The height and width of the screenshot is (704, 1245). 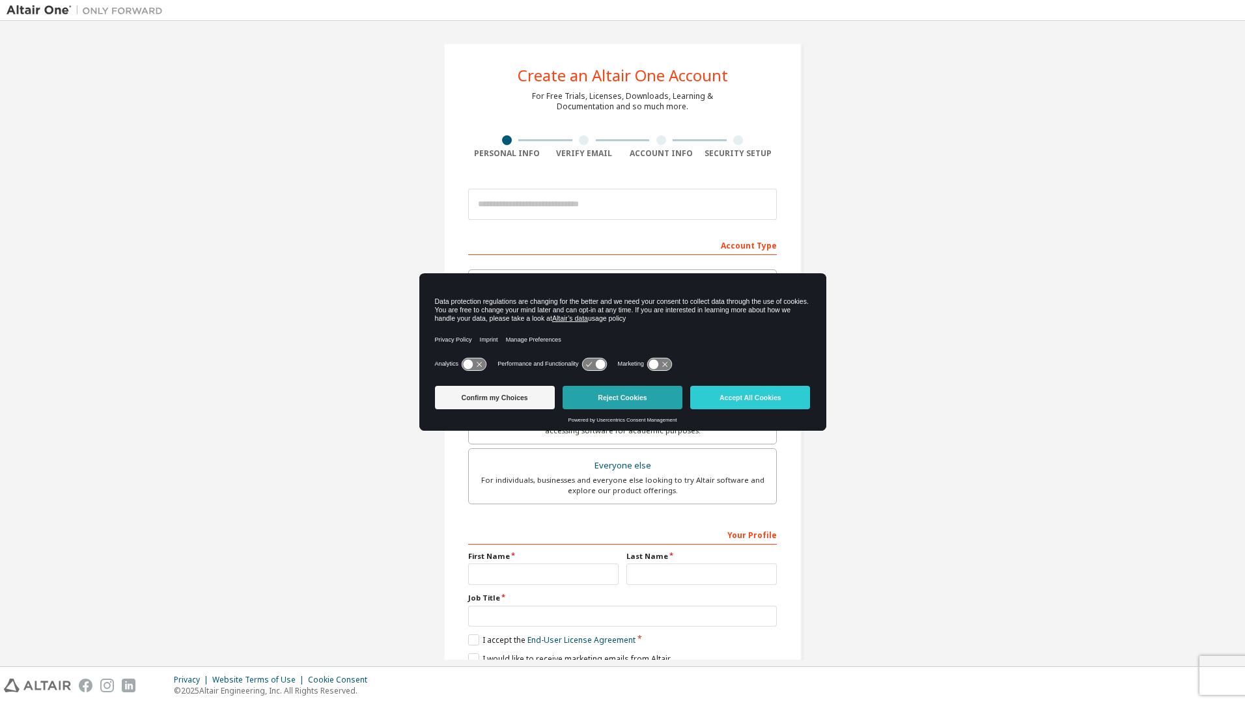 What do you see at coordinates (107, 685) in the screenshot?
I see `img: instagram.svg` at bounding box center [107, 685].